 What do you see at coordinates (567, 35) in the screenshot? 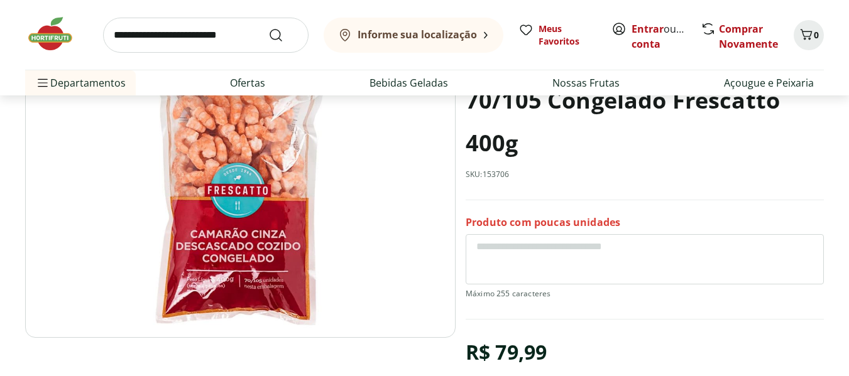
I see `span: Meus Favoritos` at bounding box center [567, 35].